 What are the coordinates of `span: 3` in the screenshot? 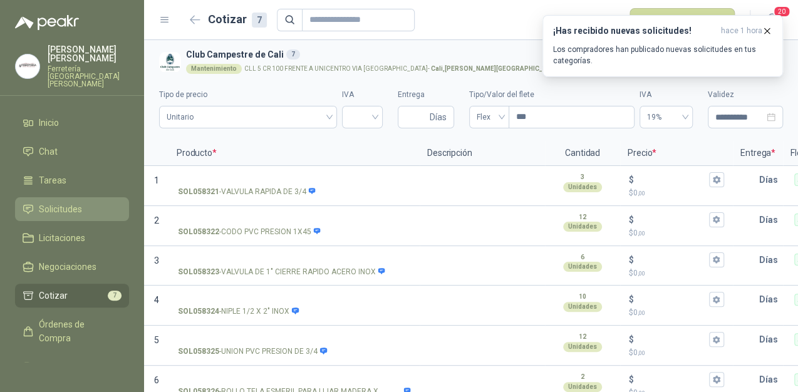 It's located at (157, 260).